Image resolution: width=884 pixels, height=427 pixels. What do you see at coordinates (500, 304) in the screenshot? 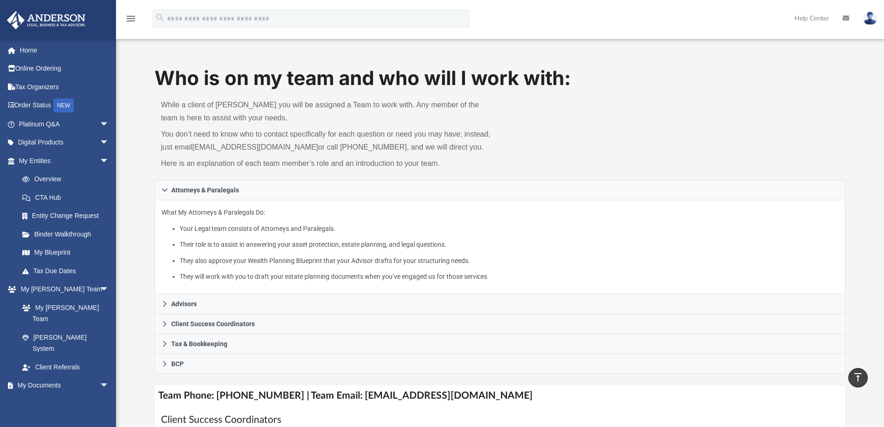
I see `a: Advisors` at bounding box center [500, 304].